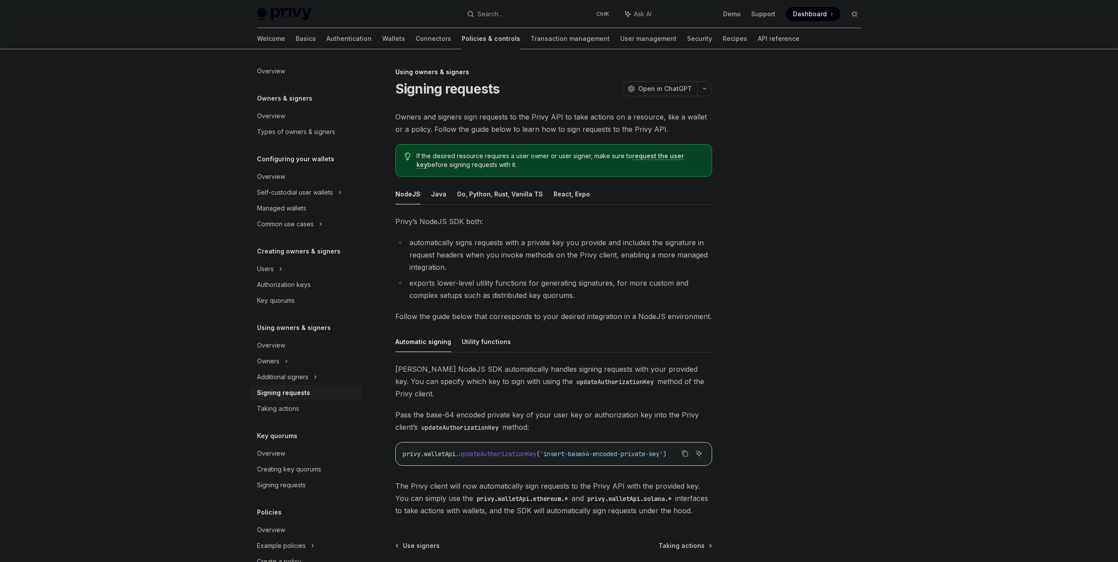  What do you see at coordinates (349, 39) in the screenshot?
I see `a: Authentication` at bounding box center [349, 39].